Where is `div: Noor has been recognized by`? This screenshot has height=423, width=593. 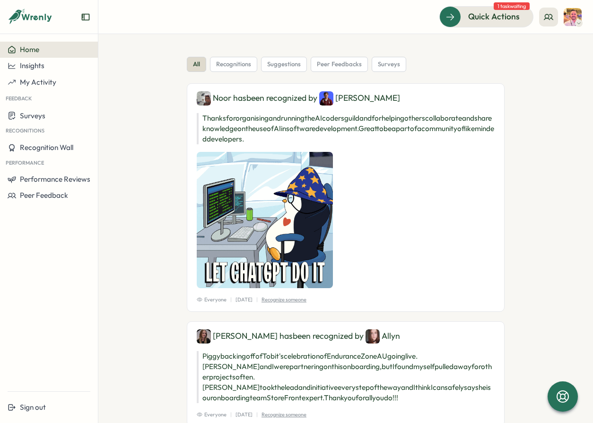 div: Noor has been recognized by is located at coordinates (346, 98).